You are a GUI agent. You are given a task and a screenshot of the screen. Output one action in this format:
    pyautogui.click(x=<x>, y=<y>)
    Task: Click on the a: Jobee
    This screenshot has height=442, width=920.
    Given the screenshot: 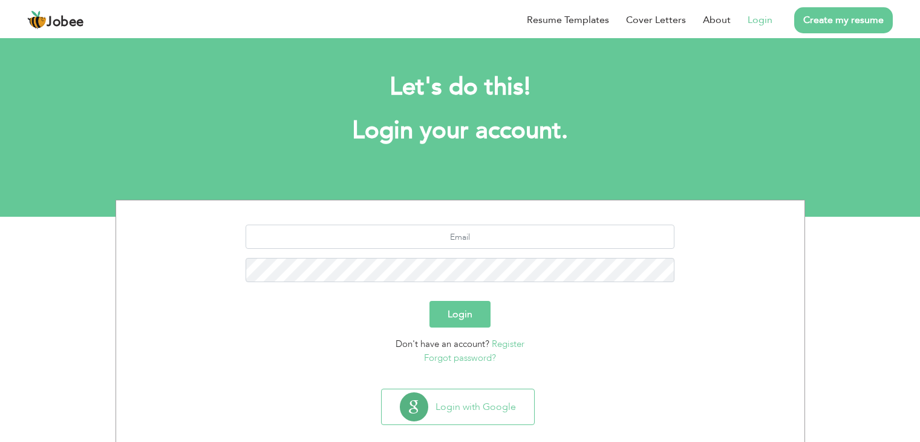 What is the action you would take?
    pyautogui.click(x=56, y=20)
    